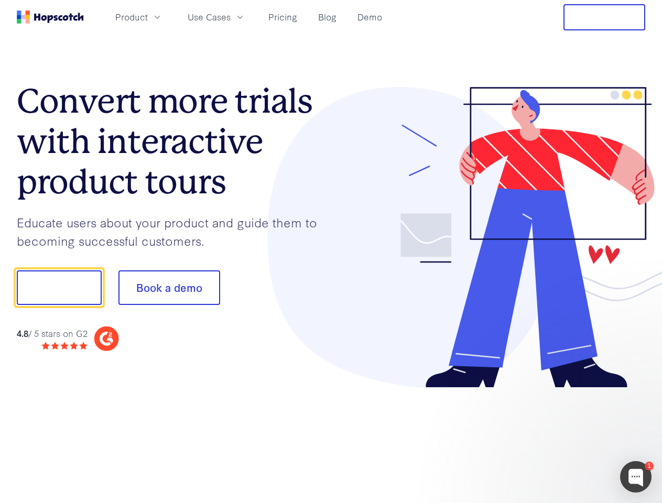  Describe the element at coordinates (52, 334) in the screenshot. I see `div: / 5 stars on G2` at that location.